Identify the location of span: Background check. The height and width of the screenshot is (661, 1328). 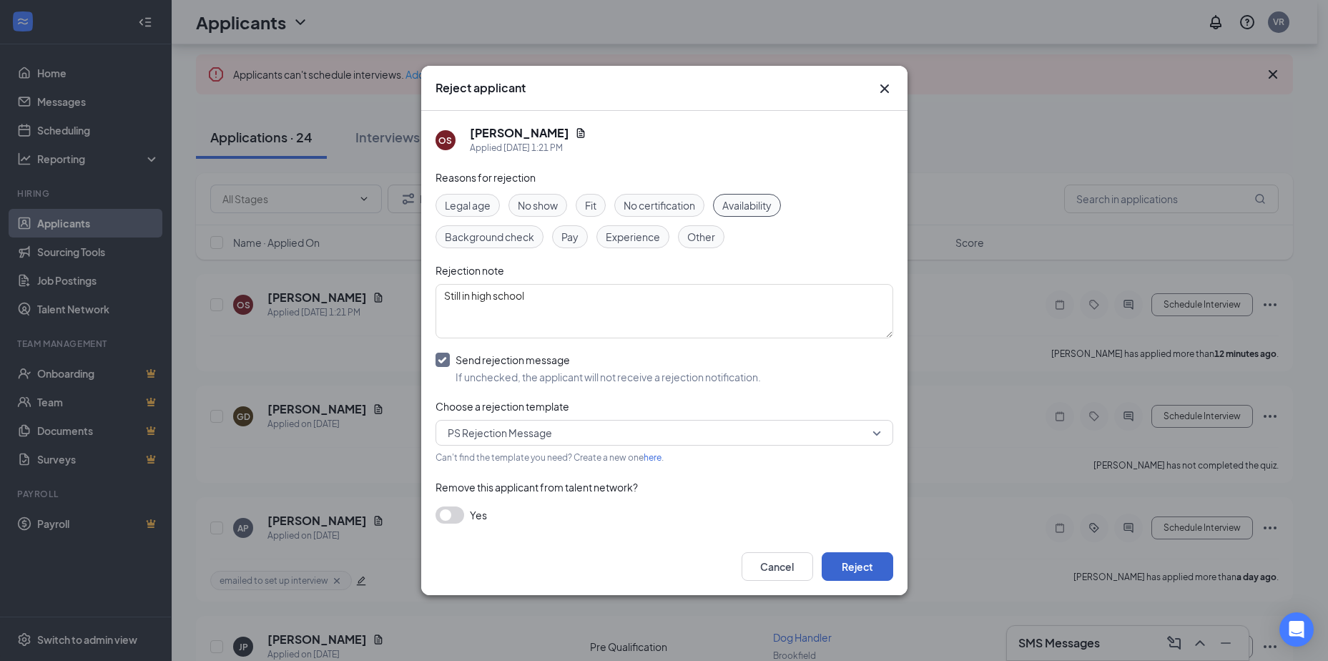
(489, 237).